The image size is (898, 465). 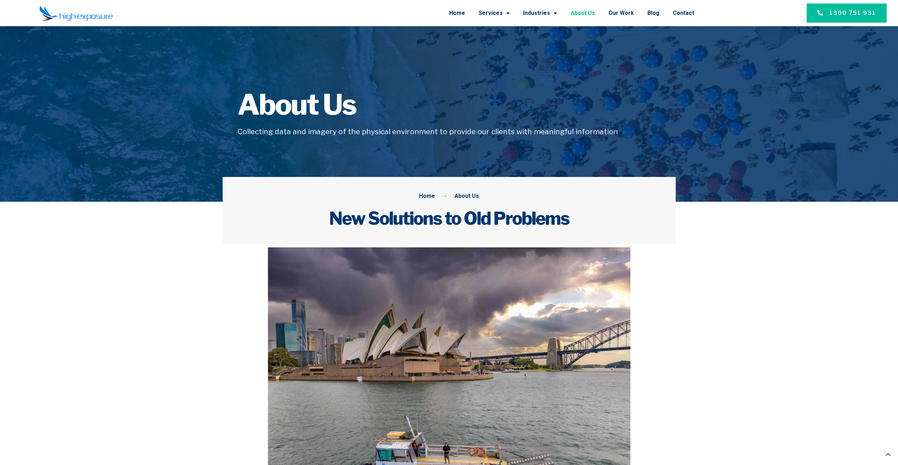 I want to click on span: 1300 751 931, so click(x=853, y=13).